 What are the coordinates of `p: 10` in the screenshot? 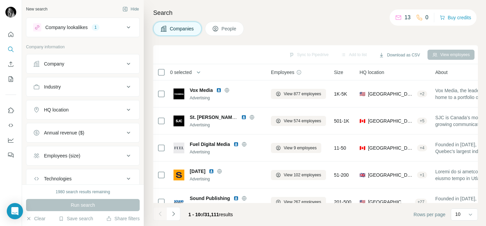 It's located at (458, 214).